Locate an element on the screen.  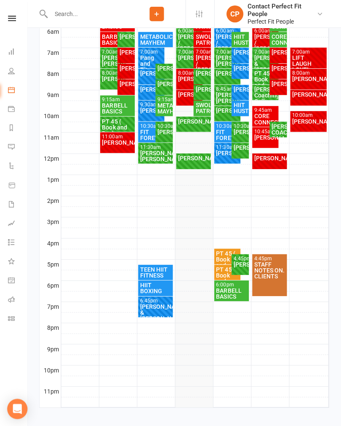
a: Payments is located at coordinates (19, 109).